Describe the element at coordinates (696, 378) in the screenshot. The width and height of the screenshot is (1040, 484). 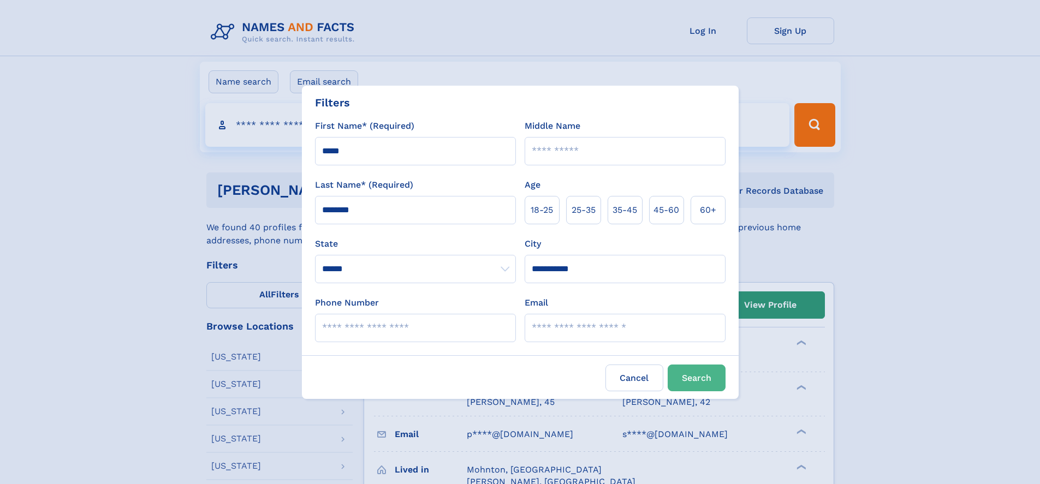
I see `button: Search` at that location.